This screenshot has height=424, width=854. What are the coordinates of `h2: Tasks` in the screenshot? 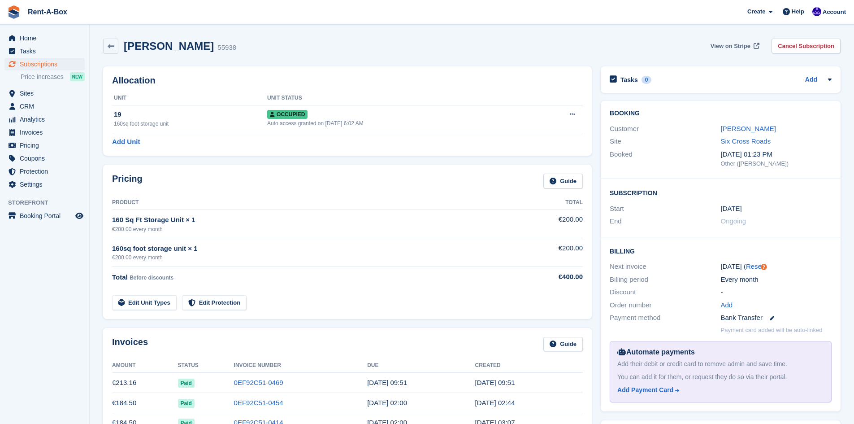 It's located at (629, 80).